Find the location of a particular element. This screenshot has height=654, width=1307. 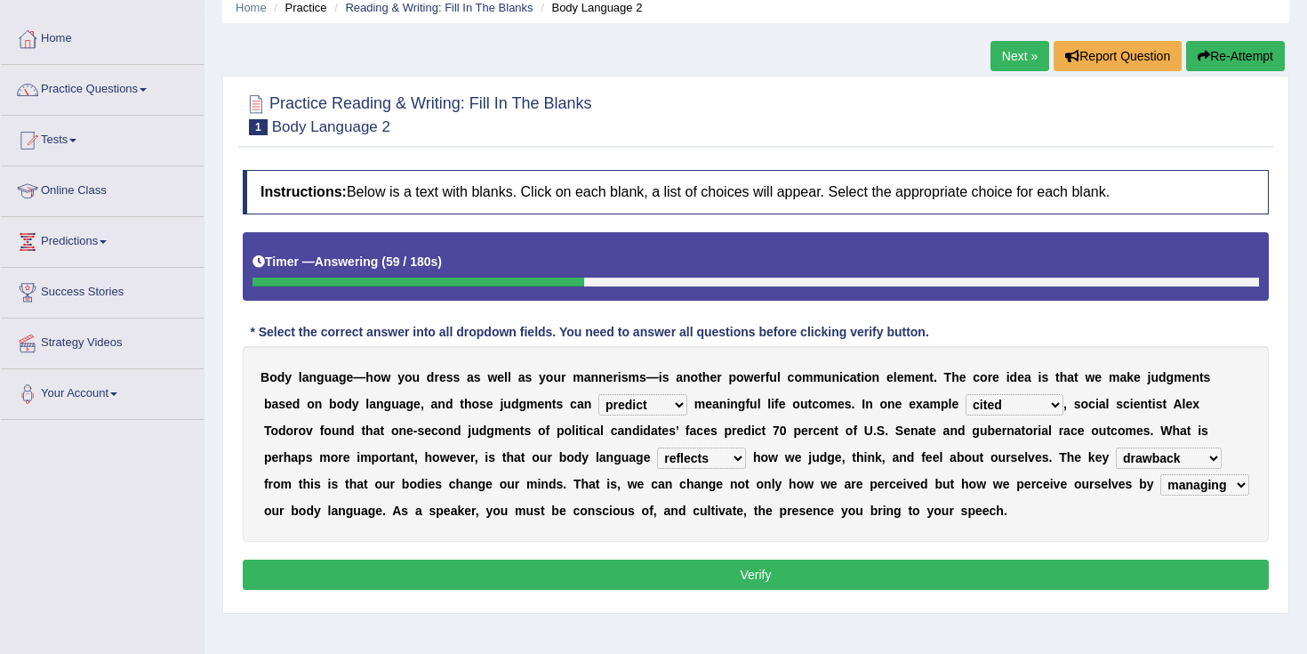

a: Tests is located at coordinates (102, 138).